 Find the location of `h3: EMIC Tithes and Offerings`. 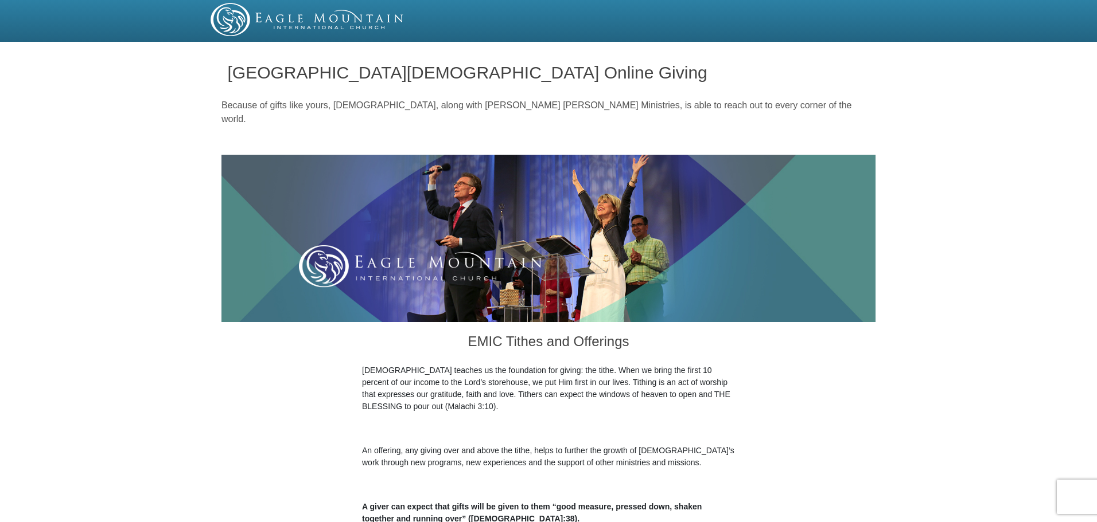

h3: EMIC Tithes and Offerings is located at coordinates (548, 344).